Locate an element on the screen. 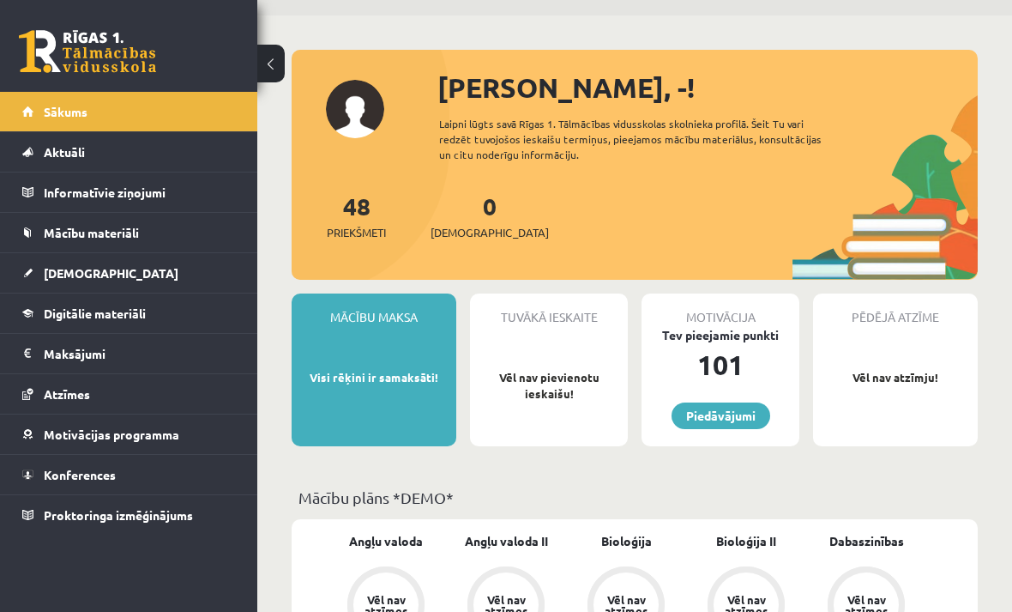 This screenshot has width=1012, height=612. a: Proktoringa izmēģinājums is located at coordinates (129, 515).